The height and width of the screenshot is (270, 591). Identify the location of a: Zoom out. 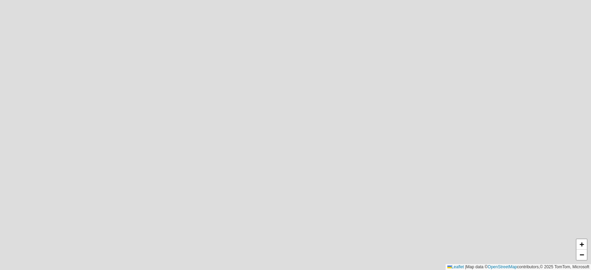
(581, 255).